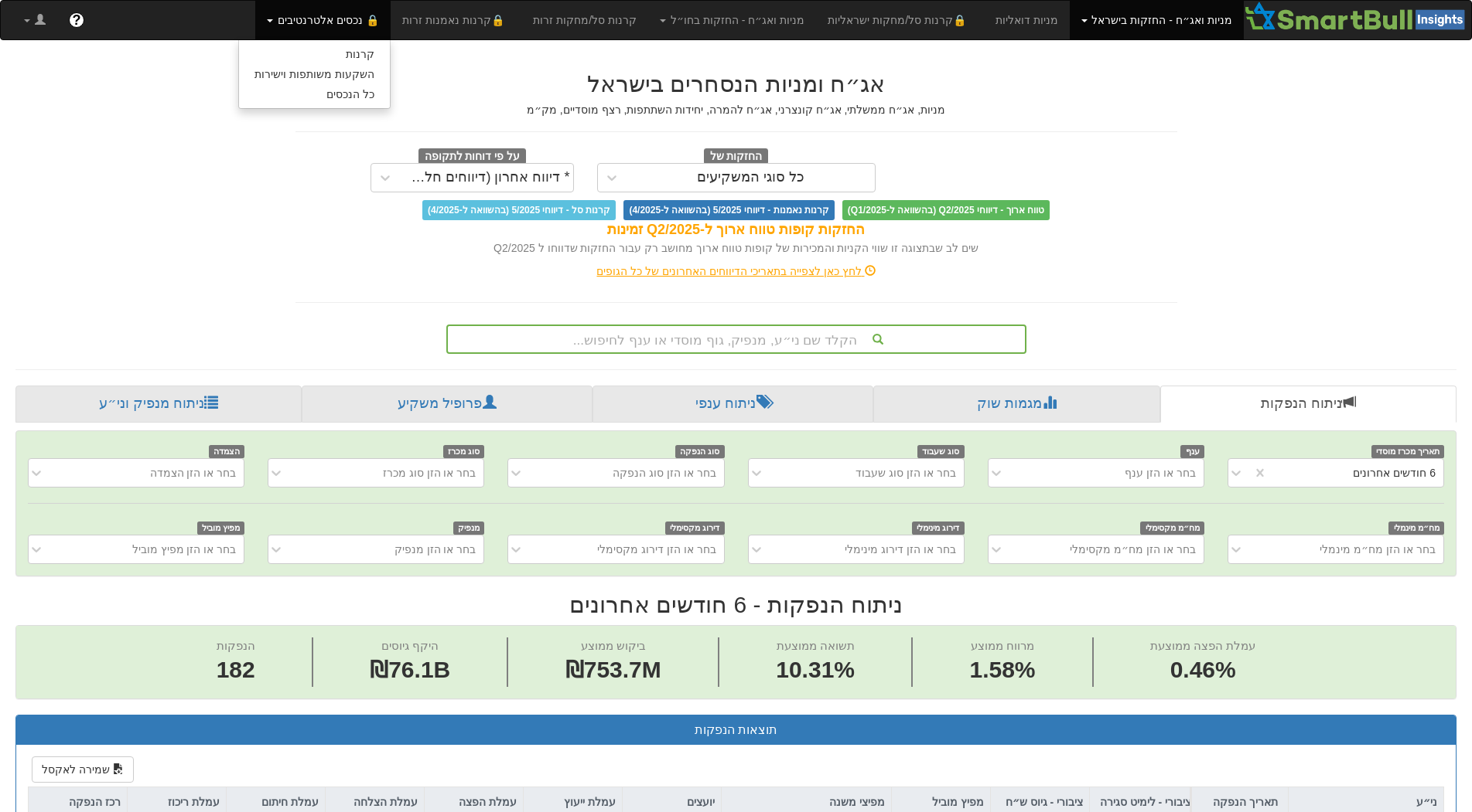 The width and height of the screenshot is (1472, 812). What do you see at coordinates (194, 473) in the screenshot?
I see `div: בחר או הזן הצמדה` at bounding box center [194, 473].